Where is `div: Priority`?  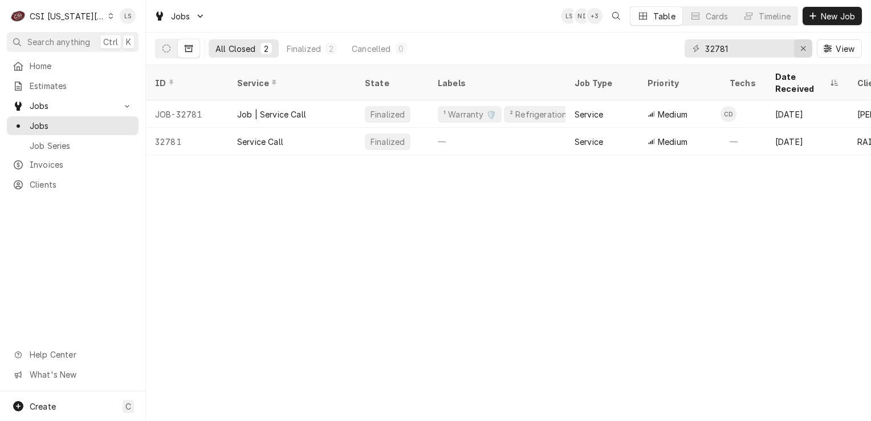 div: Priority is located at coordinates (678, 83).